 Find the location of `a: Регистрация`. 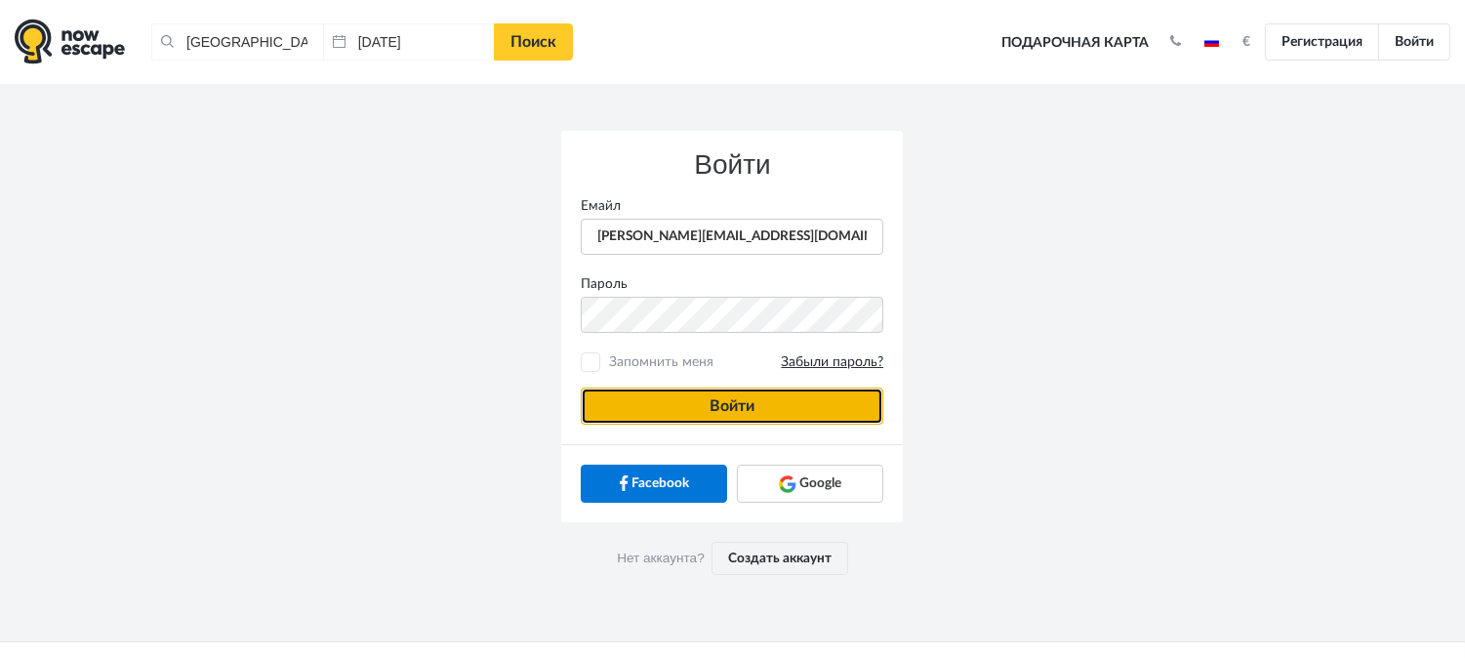

a: Регистрация is located at coordinates (1321, 42).